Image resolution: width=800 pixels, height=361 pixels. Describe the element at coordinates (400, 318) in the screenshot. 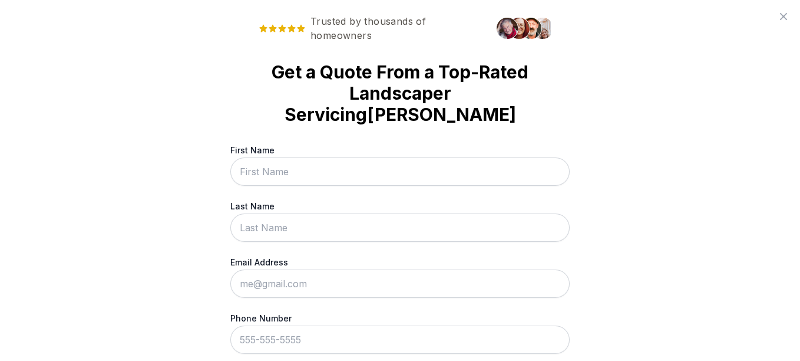

I see `label: Phone Number` at that location.